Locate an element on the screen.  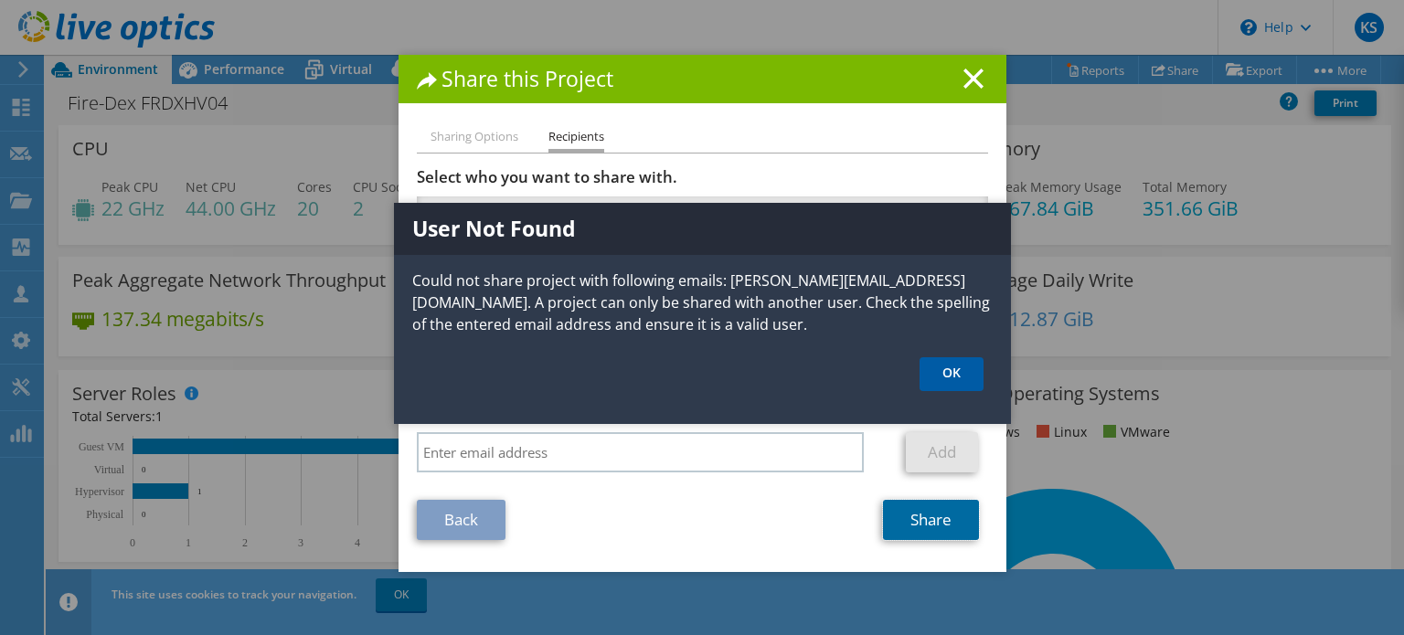
h1: Share this Project is located at coordinates (702, 79).